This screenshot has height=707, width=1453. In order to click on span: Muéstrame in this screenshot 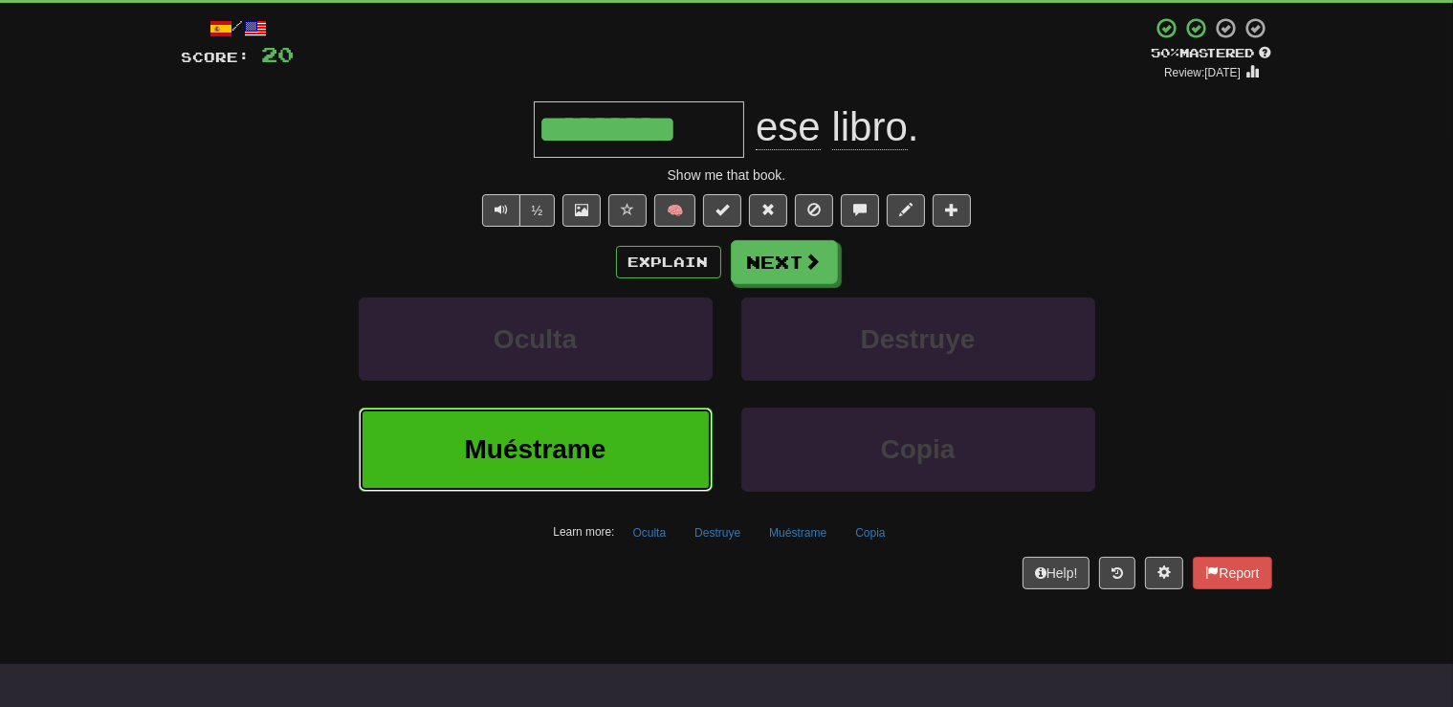, I will do `click(536, 449)`.